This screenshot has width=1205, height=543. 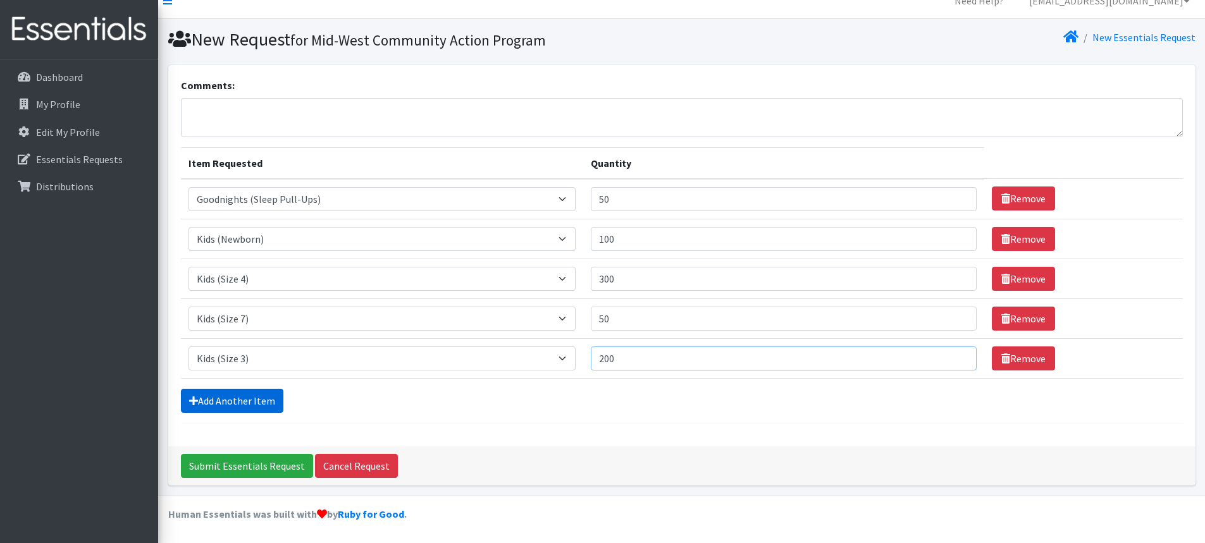 What do you see at coordinates (79, 77) in the screenshot?
I see `a: Dashboard` at bounding box center [79, 77].